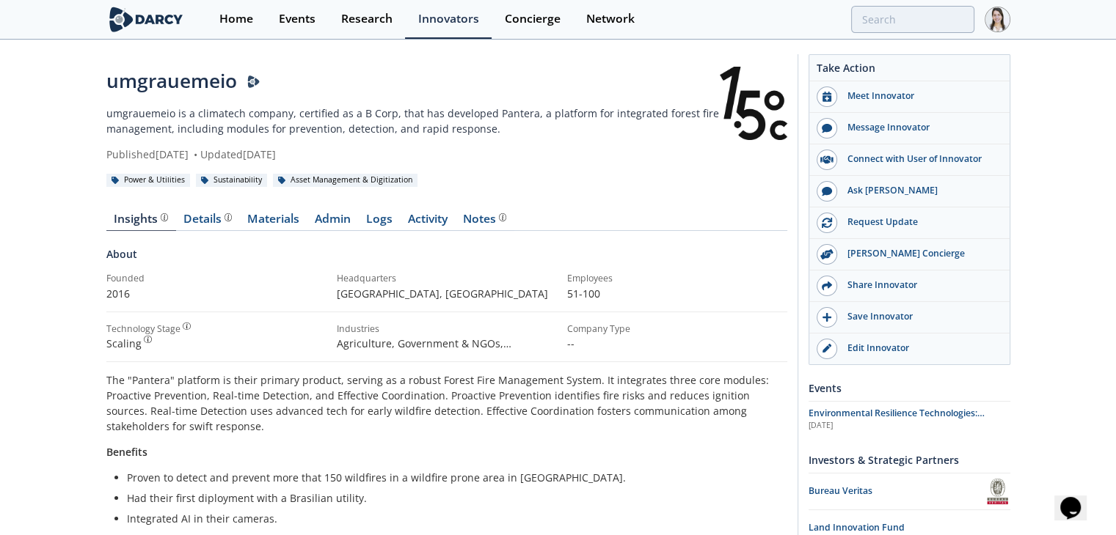 The image size is (1116, 535). Describe the element at coordinates (236, 19) in the screenshot. I see `div: Home` at that location.